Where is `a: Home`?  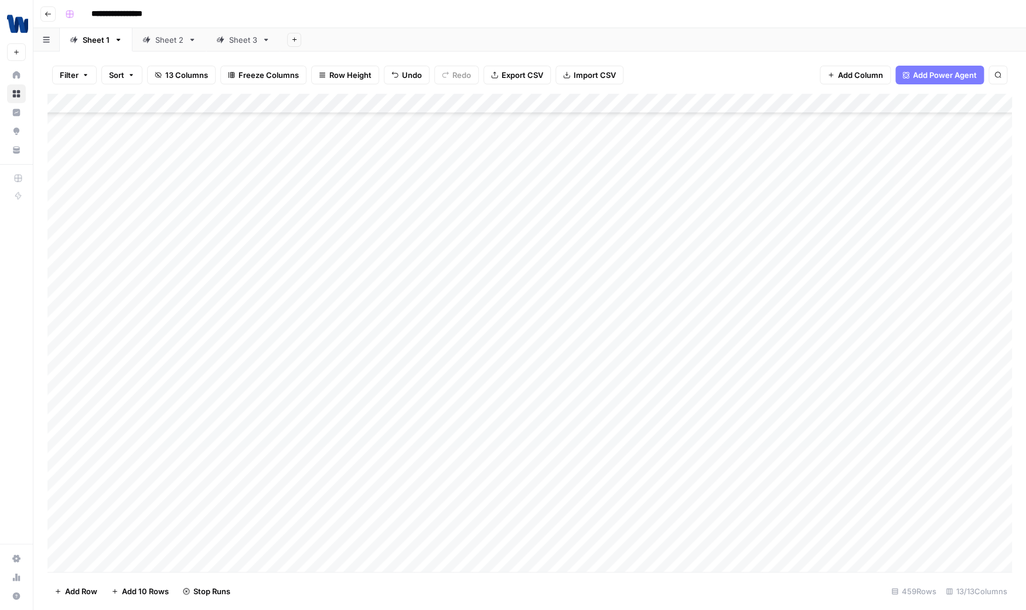
a: Home is located at coordinates (16, 75).